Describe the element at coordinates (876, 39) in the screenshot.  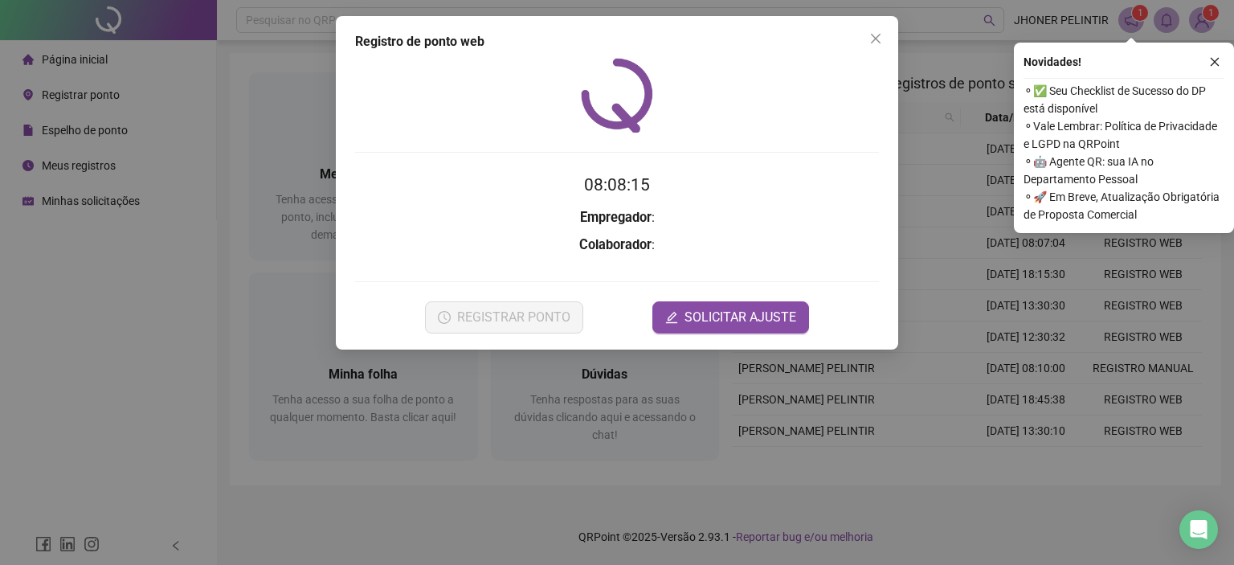
I see `button: Close` at that location.